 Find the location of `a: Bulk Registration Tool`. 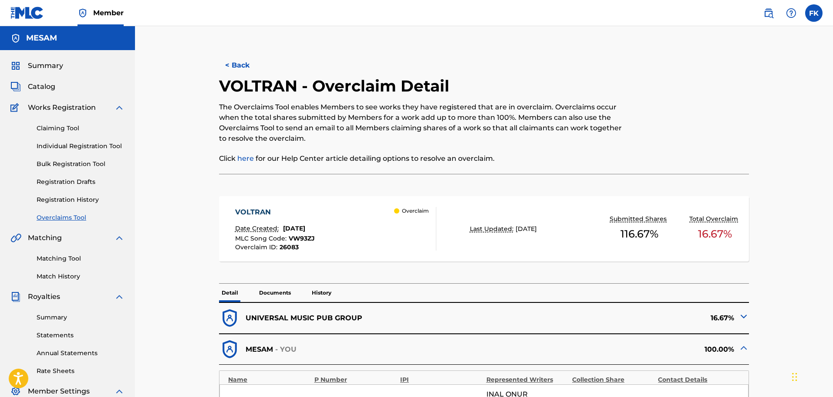

a: Bulk Registration Tool is located at coordinates (81, 164).